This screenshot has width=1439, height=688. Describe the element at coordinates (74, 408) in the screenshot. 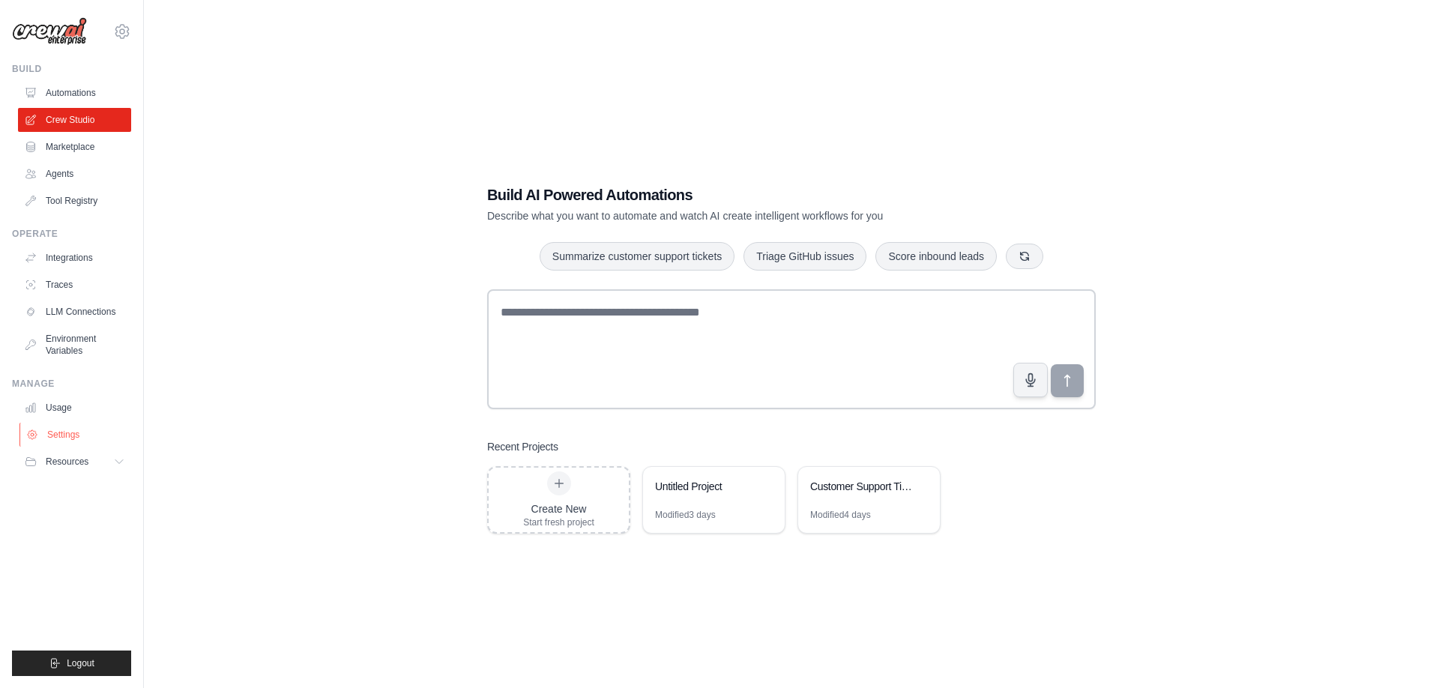

I see `a: Usage` at that location.